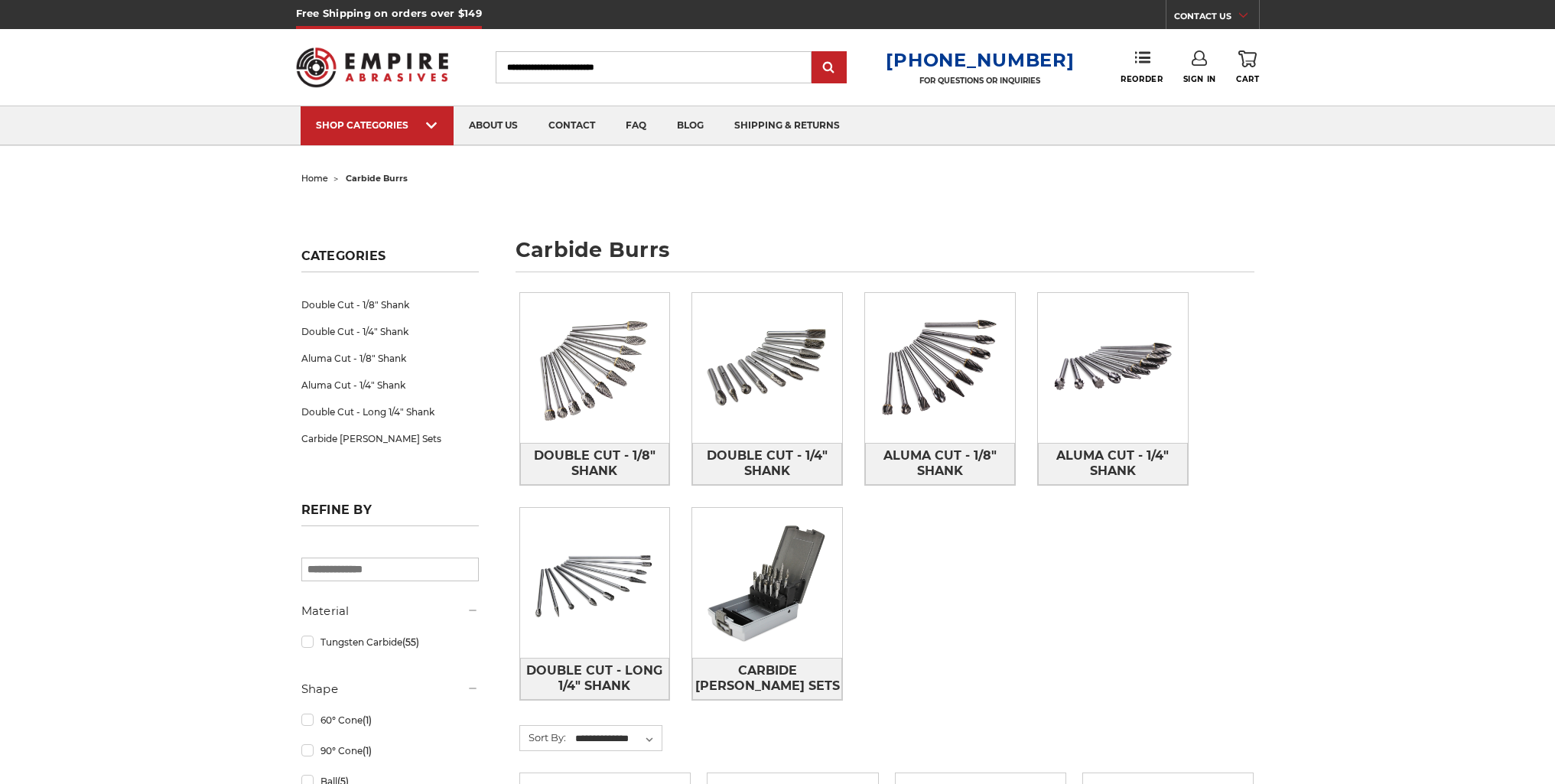 The image size is (1555, 784). Describe the element at coordinates (768, 368) in the screenshot. I see `img: Double Cut - 1/4" Shank` at that location.